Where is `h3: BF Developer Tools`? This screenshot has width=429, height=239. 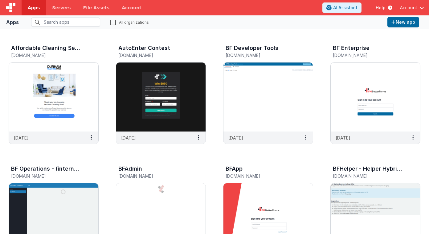 h3: BF Developer Tools is located at coordinates (252, 48).